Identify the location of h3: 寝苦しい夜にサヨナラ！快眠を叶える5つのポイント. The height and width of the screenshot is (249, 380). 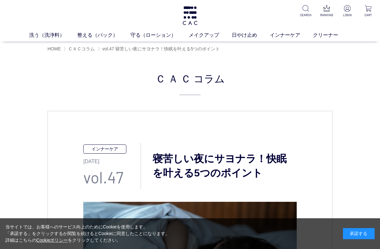
(219, 166).